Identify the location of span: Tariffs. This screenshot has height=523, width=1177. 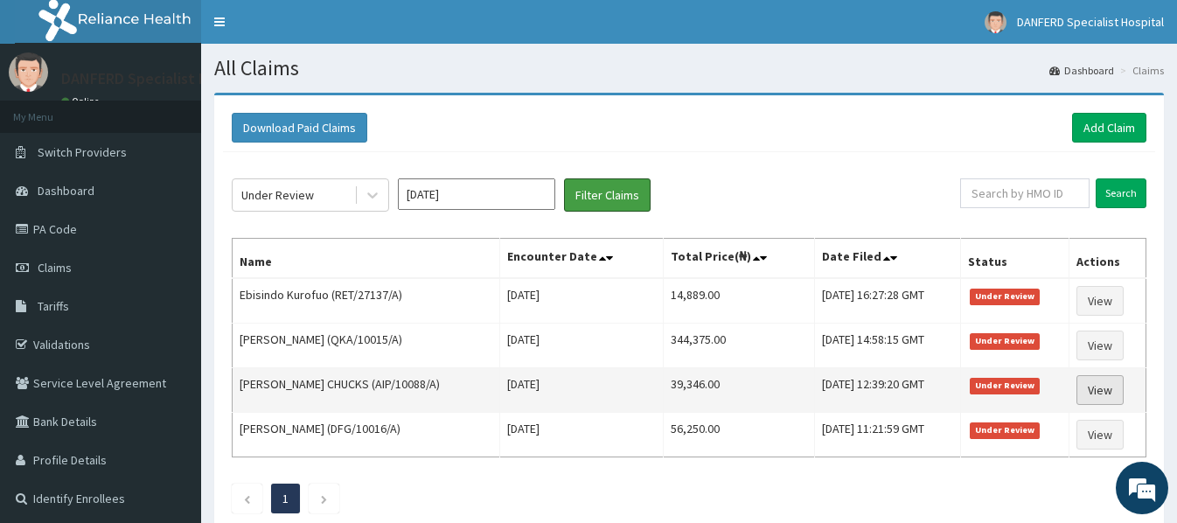
(53, 306).